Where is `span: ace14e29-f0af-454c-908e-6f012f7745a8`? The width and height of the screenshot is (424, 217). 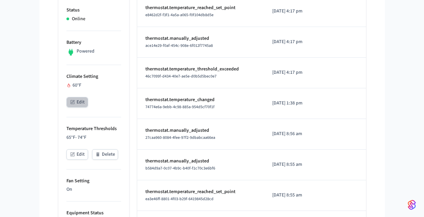
span: ace14e29-f0af-454c-908e-6f012f7745a8 is located at coordinates (179, 46).